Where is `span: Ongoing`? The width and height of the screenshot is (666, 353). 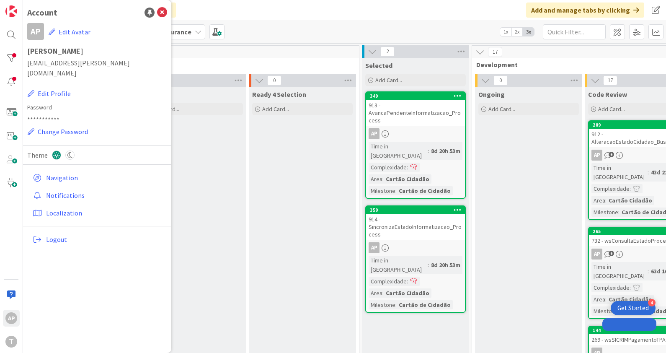
span: Ongoing is located at coordinates (491, 94).